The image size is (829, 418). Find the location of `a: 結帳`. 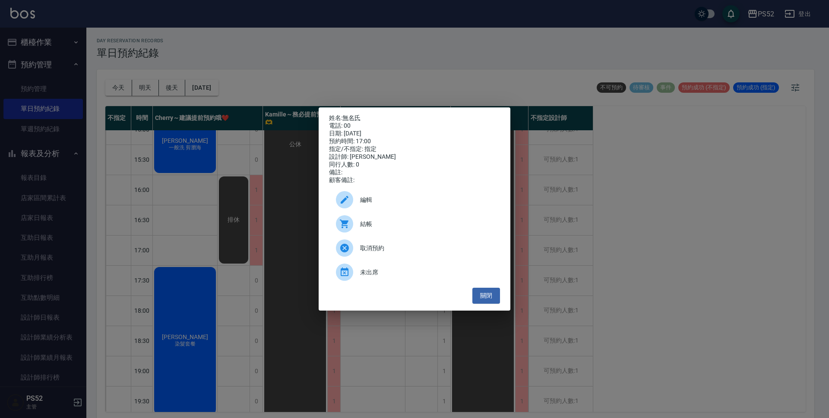

a: 結帳 is located at coordinates (415, 224).